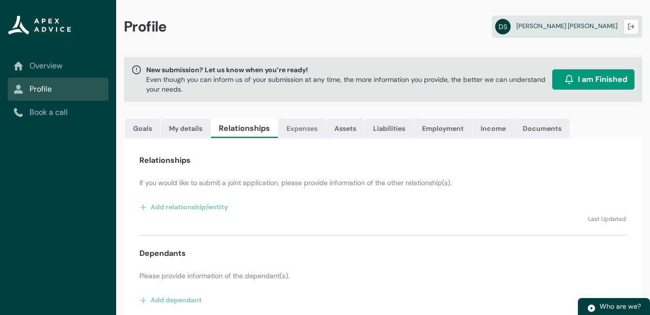  Describe the element at coordinates (591, 308) in the screenshot. I see `img: play.svg` at that location.